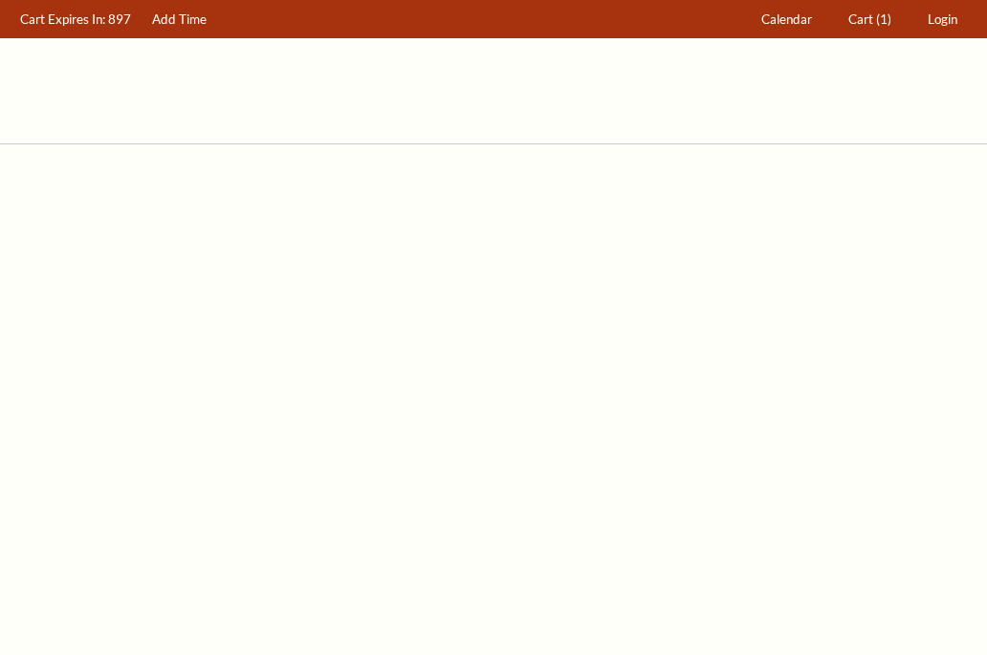  I want to click on span: Cart, so click(861, 19).